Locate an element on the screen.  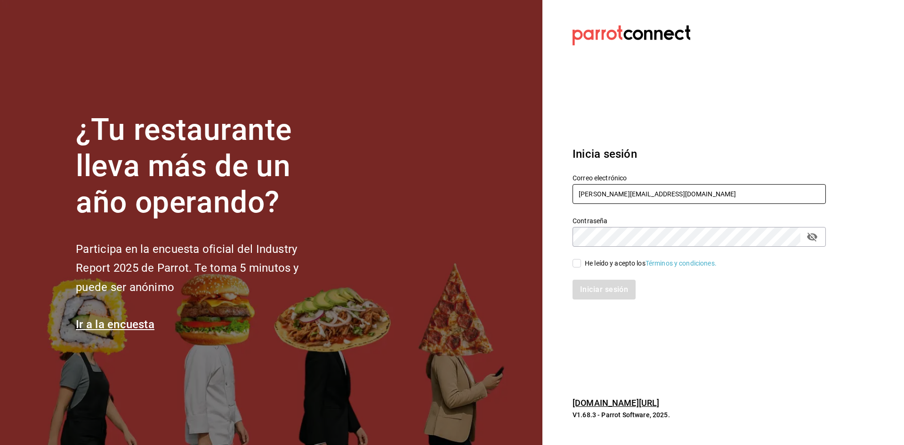
h3: Inicia sesión is located at coordinates (700, 154).